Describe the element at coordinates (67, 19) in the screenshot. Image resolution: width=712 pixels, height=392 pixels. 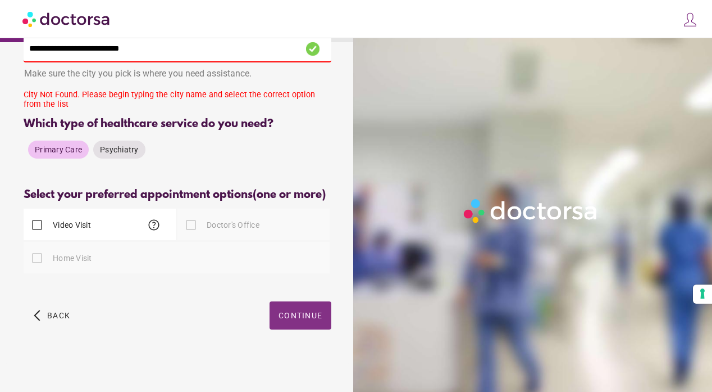
I see `img: Doctorsa.com` at that location.